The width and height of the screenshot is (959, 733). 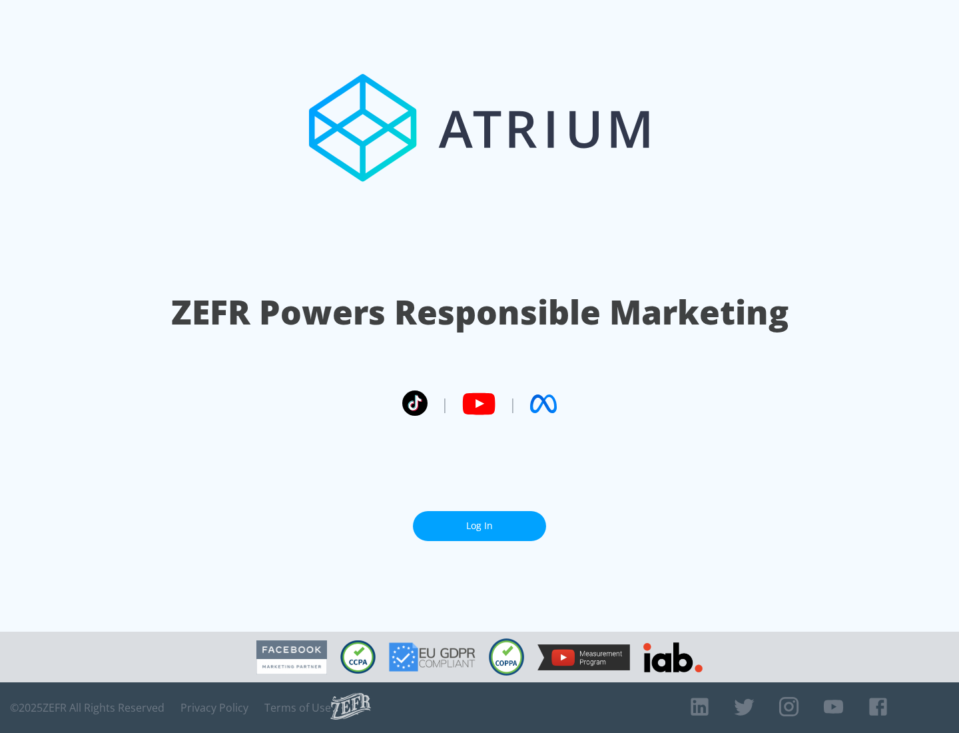 I want to click on img: YouTube Measurement Program, so click(x=584, y=657).